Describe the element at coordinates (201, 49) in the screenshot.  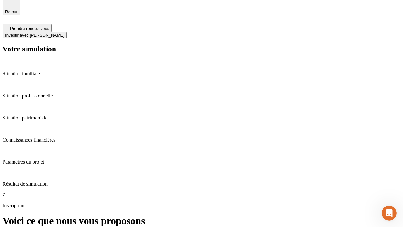
I see `h2: Votre simulation` at that location.